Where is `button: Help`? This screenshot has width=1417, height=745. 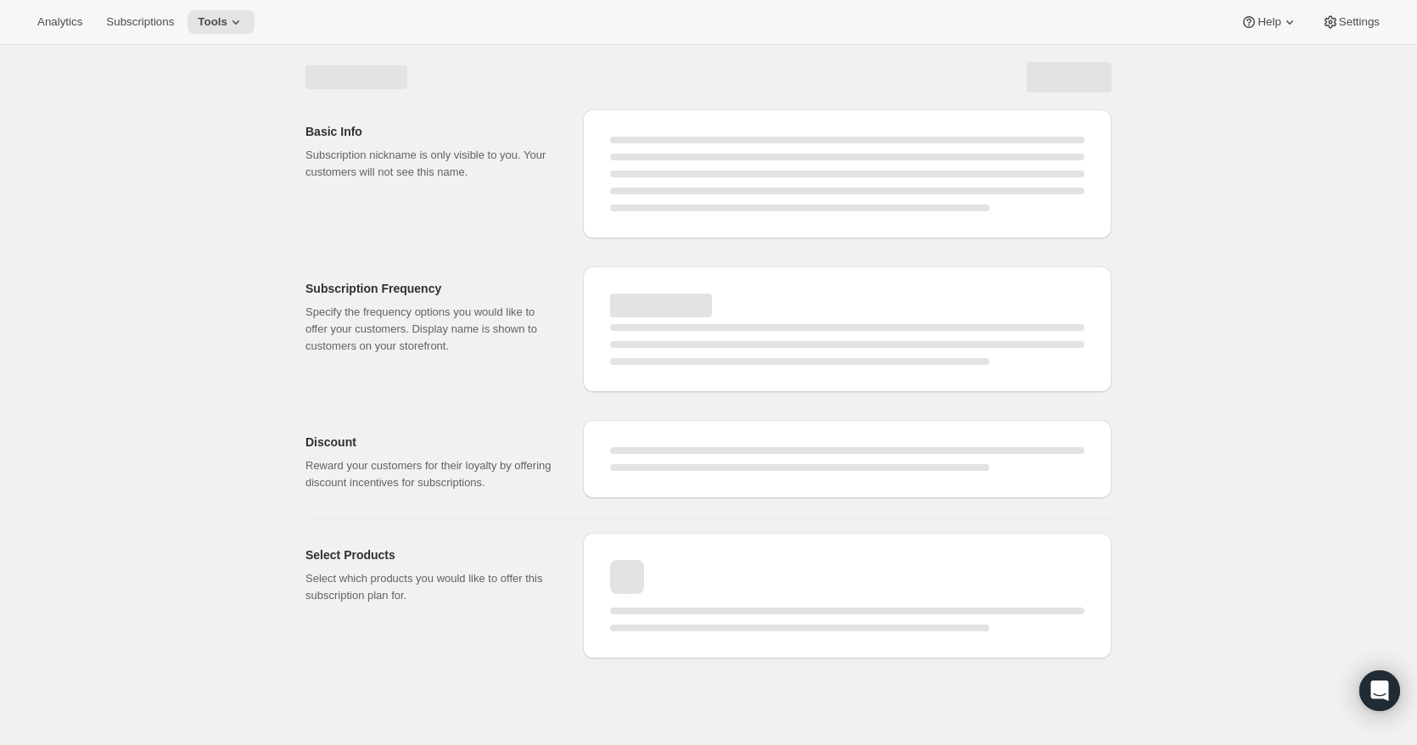
button: Help is located at coordinates (1269, 22).